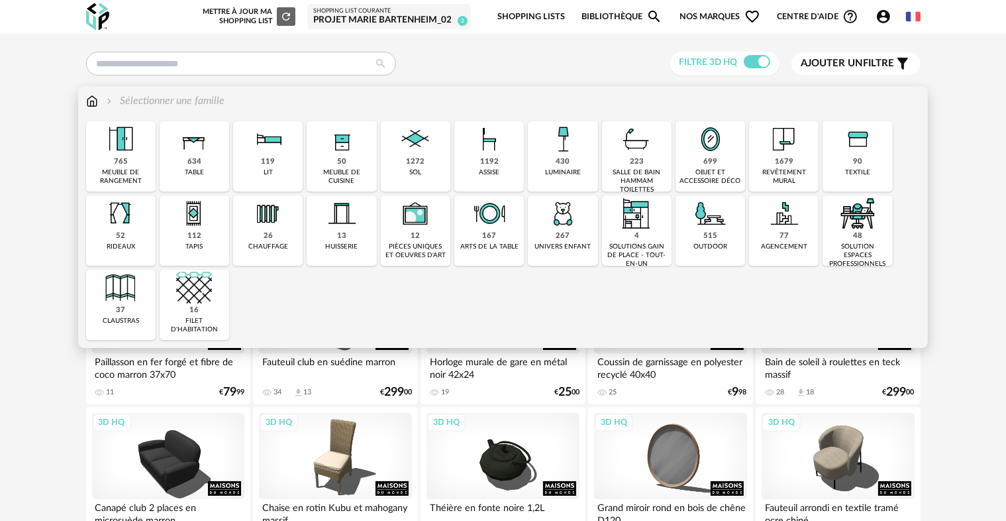  I want to click on img: Radiateur.png, so click(268, 213).